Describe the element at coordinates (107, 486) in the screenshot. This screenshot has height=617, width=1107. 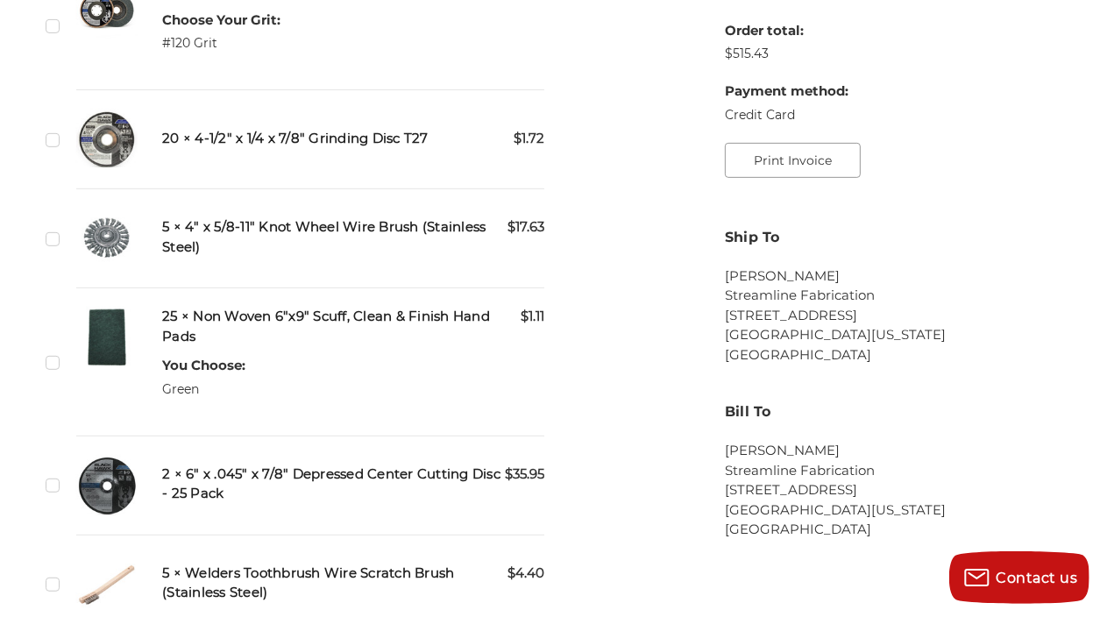
I see `img: 6" x .045" x 7/8" Depressed Center Type 27 Cut Off Wheel` at that location.